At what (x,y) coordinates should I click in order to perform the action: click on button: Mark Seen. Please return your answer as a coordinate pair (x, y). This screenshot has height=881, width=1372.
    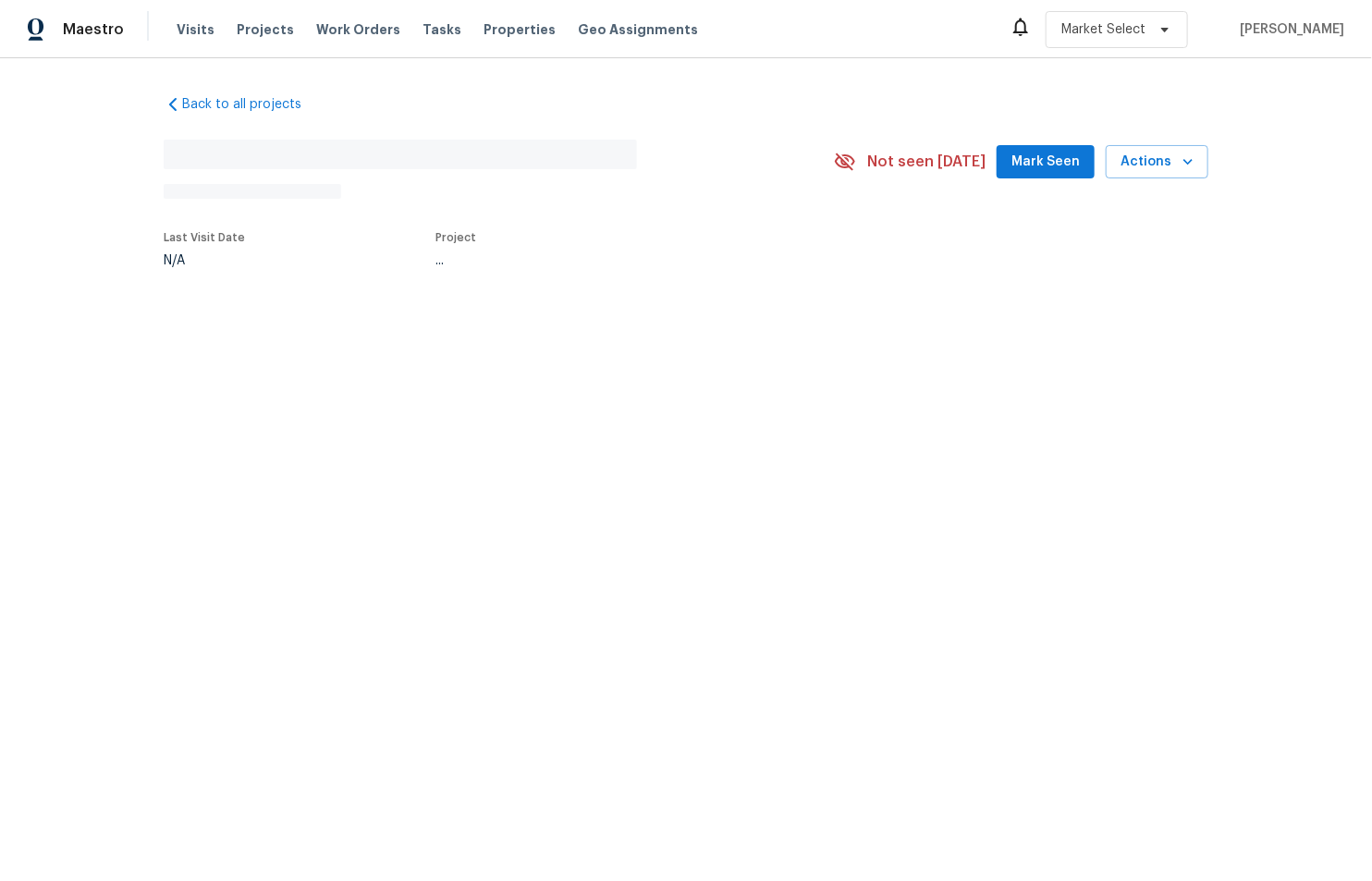
    Looking at the image, I should click on (1046, 162).